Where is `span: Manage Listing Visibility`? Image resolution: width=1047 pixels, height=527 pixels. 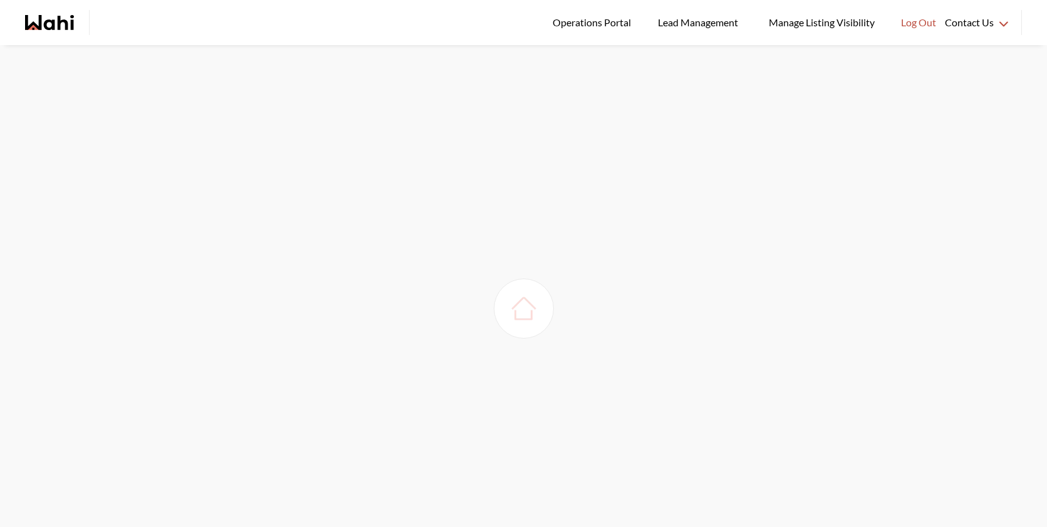
span: Manage Listing Visibility is located at coordinates (821, 23).